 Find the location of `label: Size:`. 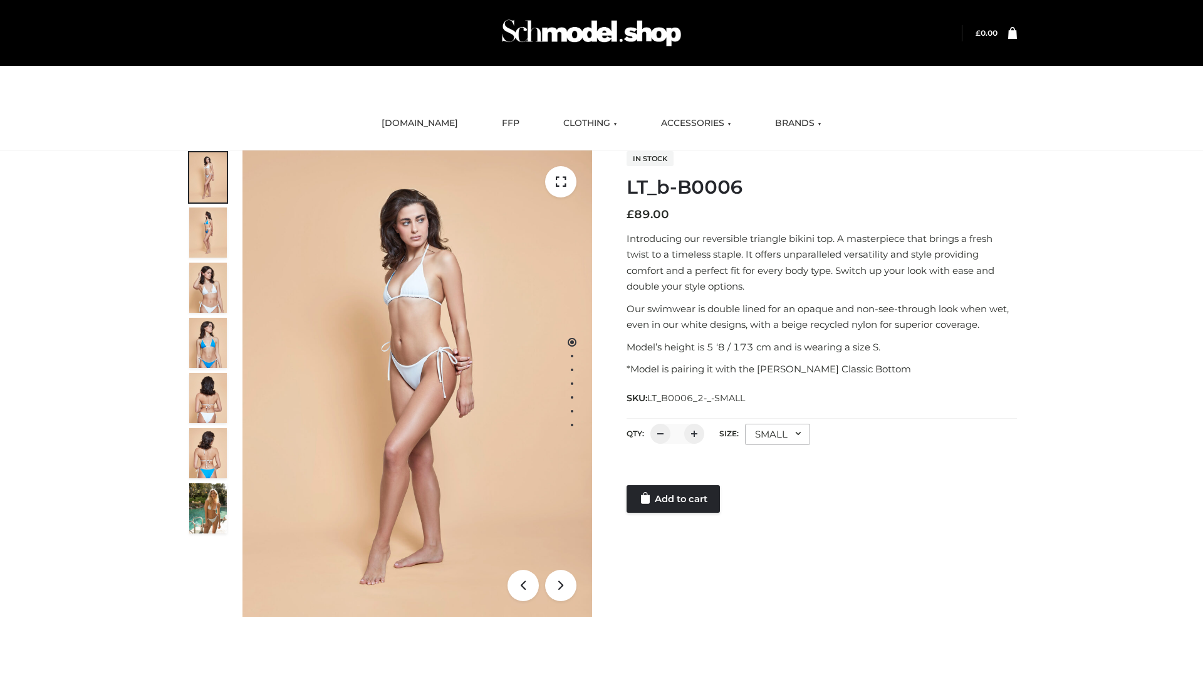

label: Size: is located at coordinates (729, 433).